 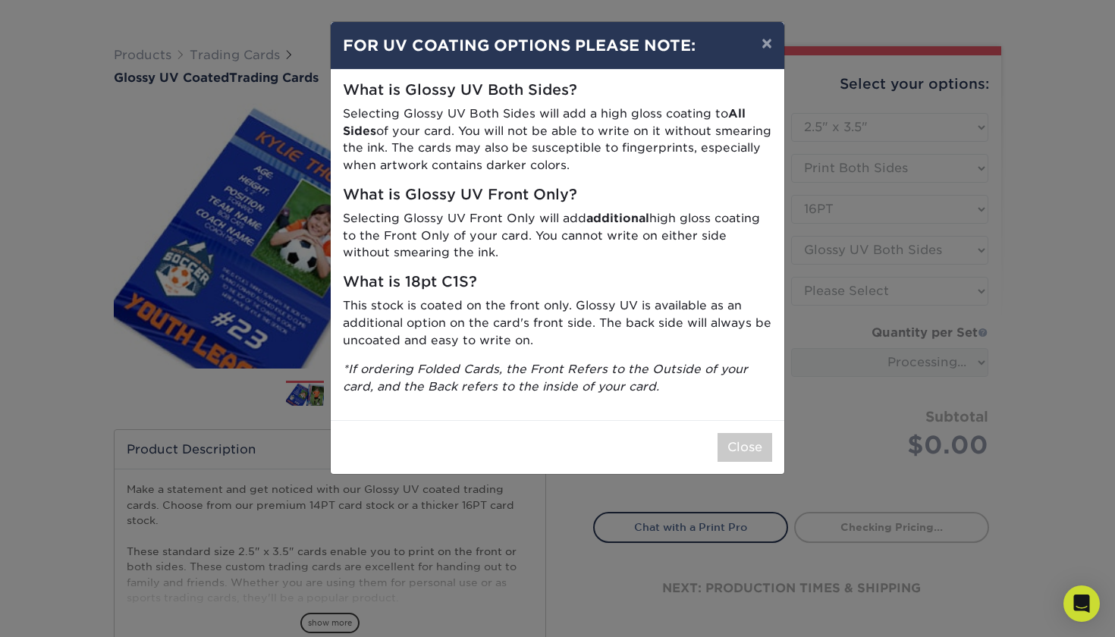 I want to click on h5: What is Glossy UV Front Only?, so click(x=557, y=195).